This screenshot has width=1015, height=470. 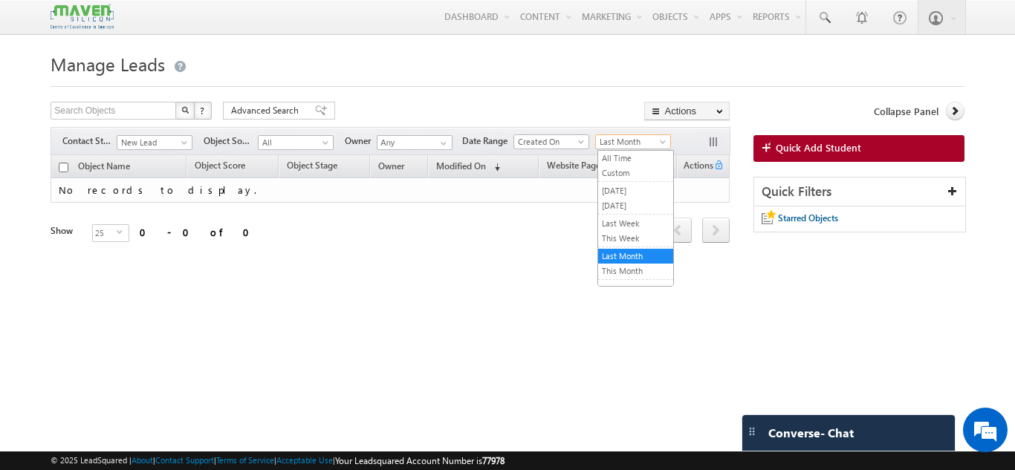 I want to click on img: Custom Logo, so click(x=82, y=16).